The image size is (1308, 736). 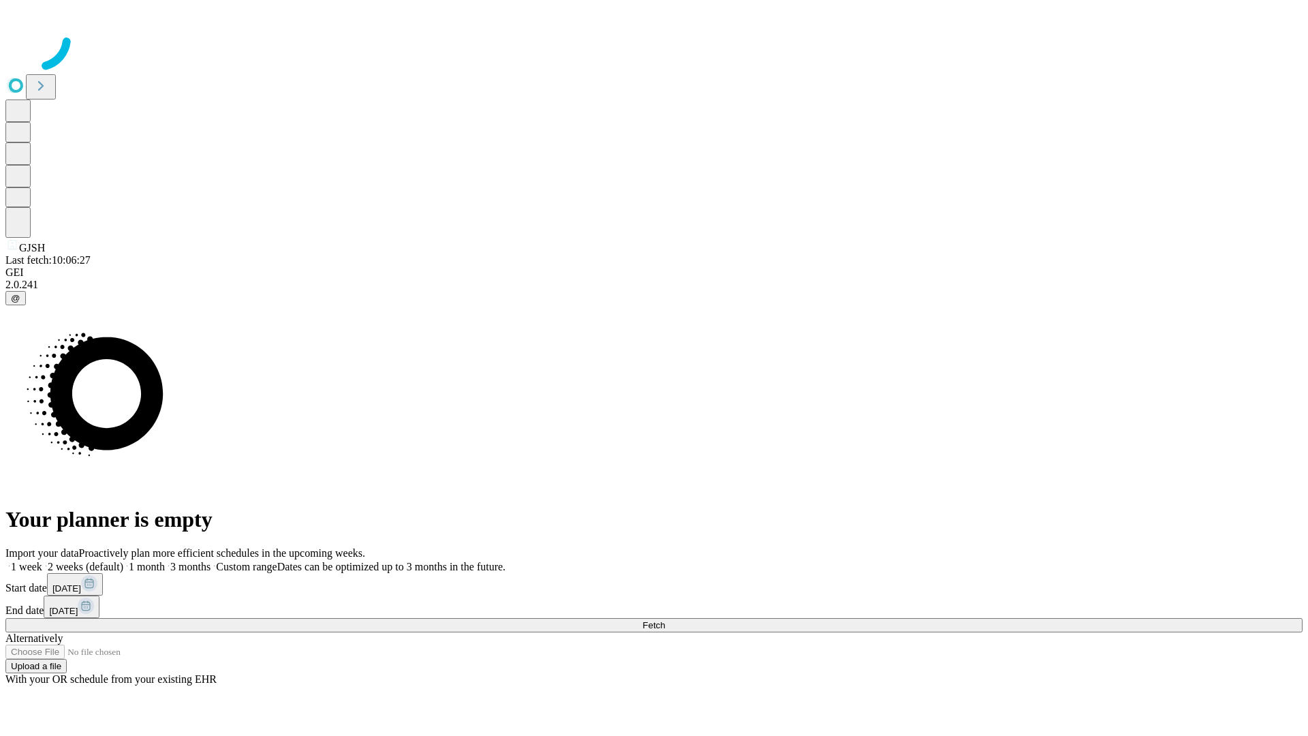 What do you see at coordinates (391, 566) in the screenshot?
I see `span: Dates can be optimized up to 3 months in the future.` at bounding box center [391, 566].